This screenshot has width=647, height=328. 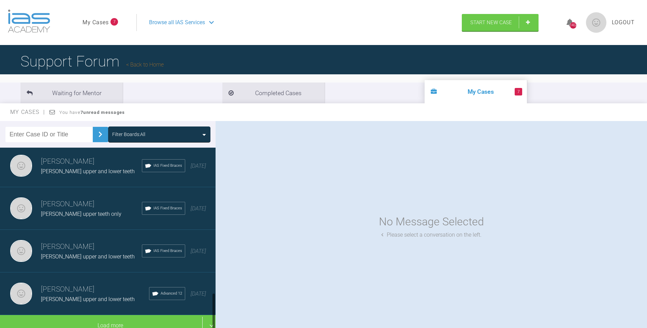 I want to click on li: Completed Cases, so click(x=273, y=93).